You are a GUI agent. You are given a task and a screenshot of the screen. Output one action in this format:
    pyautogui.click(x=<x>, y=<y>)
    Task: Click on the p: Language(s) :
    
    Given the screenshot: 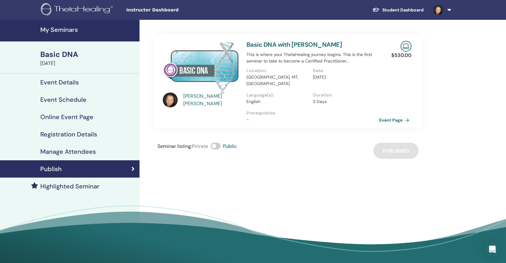 What is the action you would take?
    pyautogui.click(x=278, y=95)
    